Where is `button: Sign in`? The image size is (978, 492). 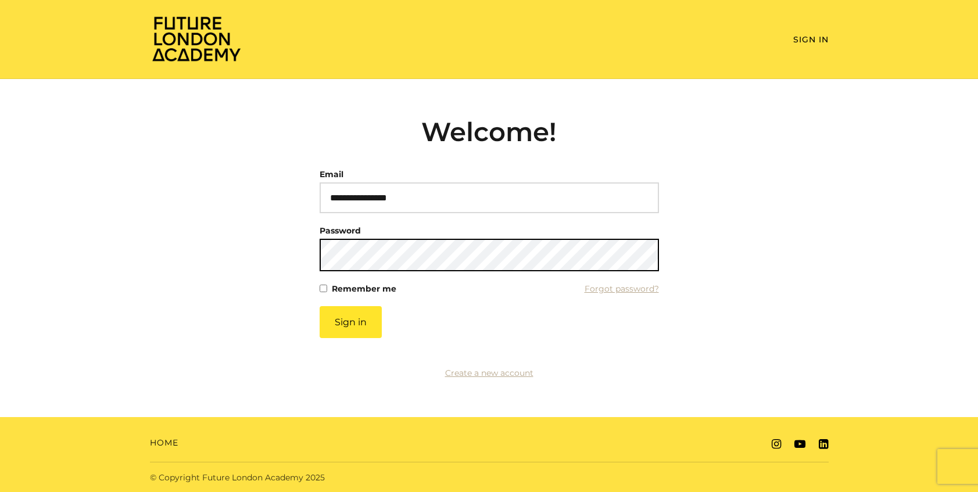 button: Sign in is located at coordinates (350, 322).